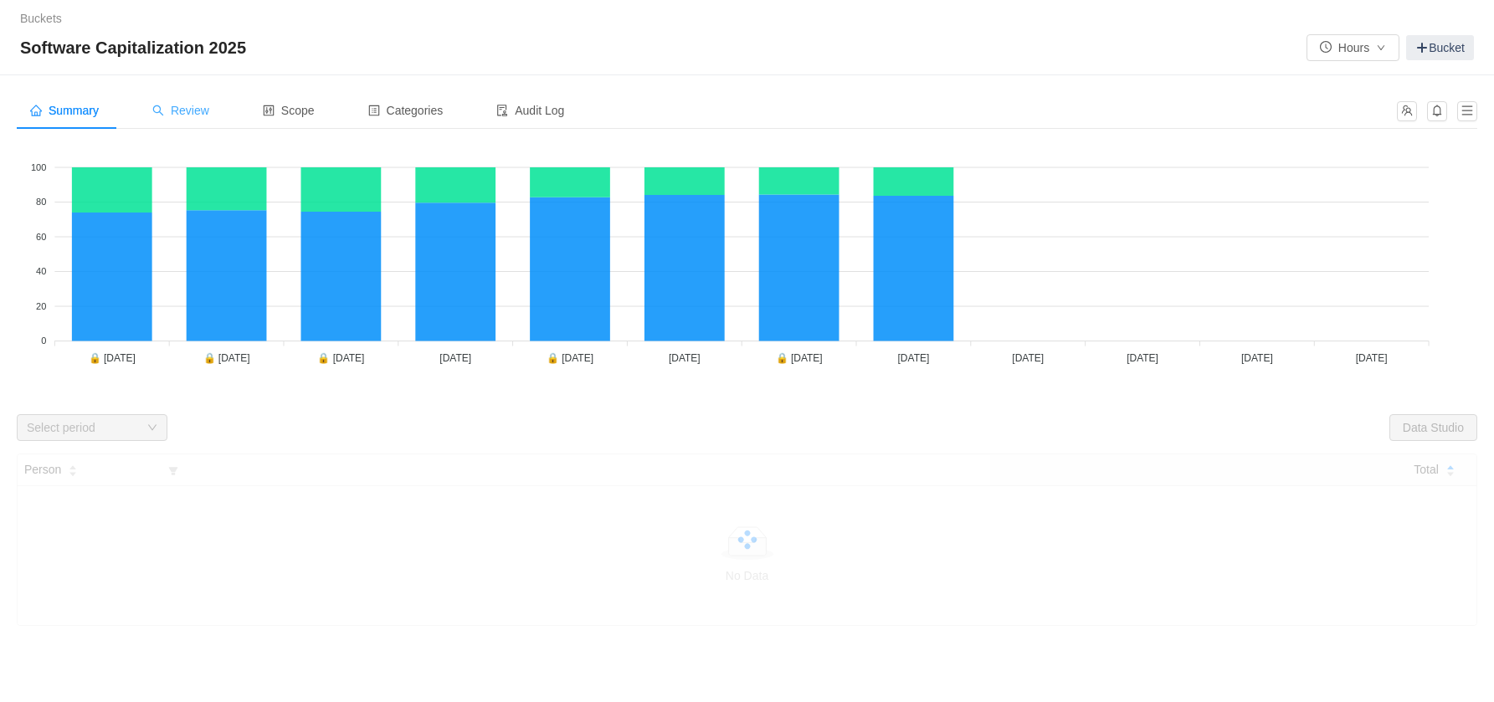 This screenshot has width=1494, height=702. I want to click on i: icon: profile, so click(374, 110).